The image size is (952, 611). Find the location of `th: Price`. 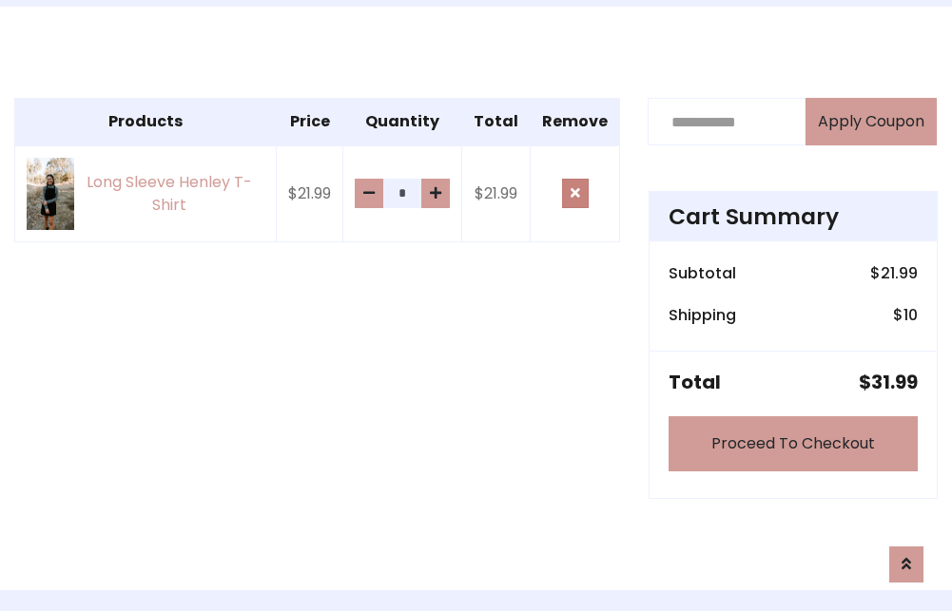

th: Price is located at coordinates (310, 123).